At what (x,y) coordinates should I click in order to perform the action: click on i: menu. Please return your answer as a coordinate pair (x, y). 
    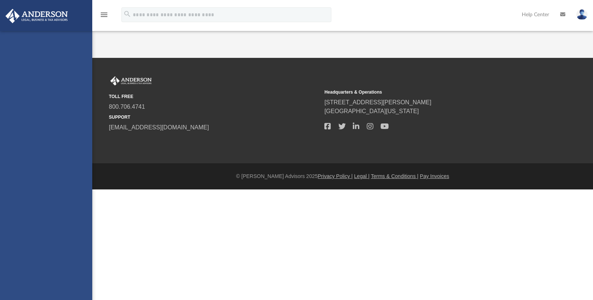
    Looking at the image, I should click on (104, 15).